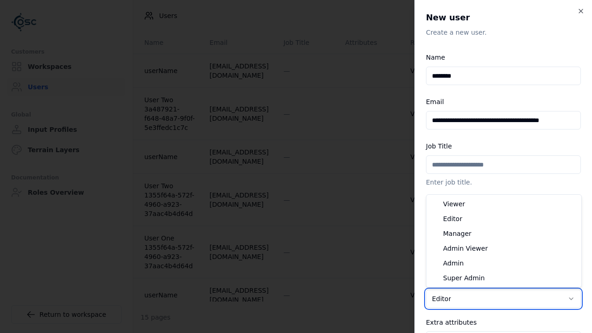 The image size is (592, 333). I want to click on span: Editor, so click(452, 219).